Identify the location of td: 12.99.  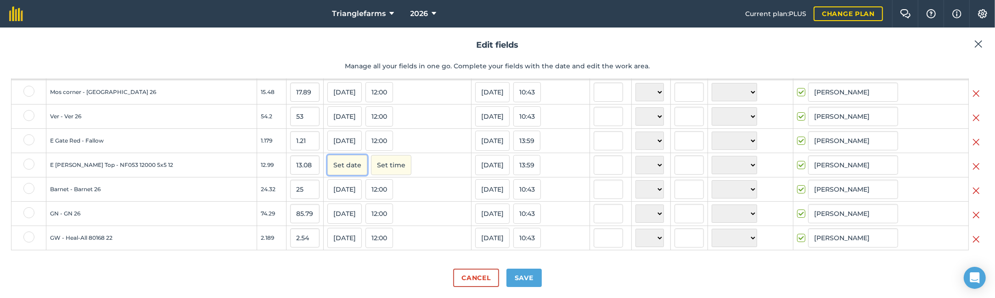
(271, 165).